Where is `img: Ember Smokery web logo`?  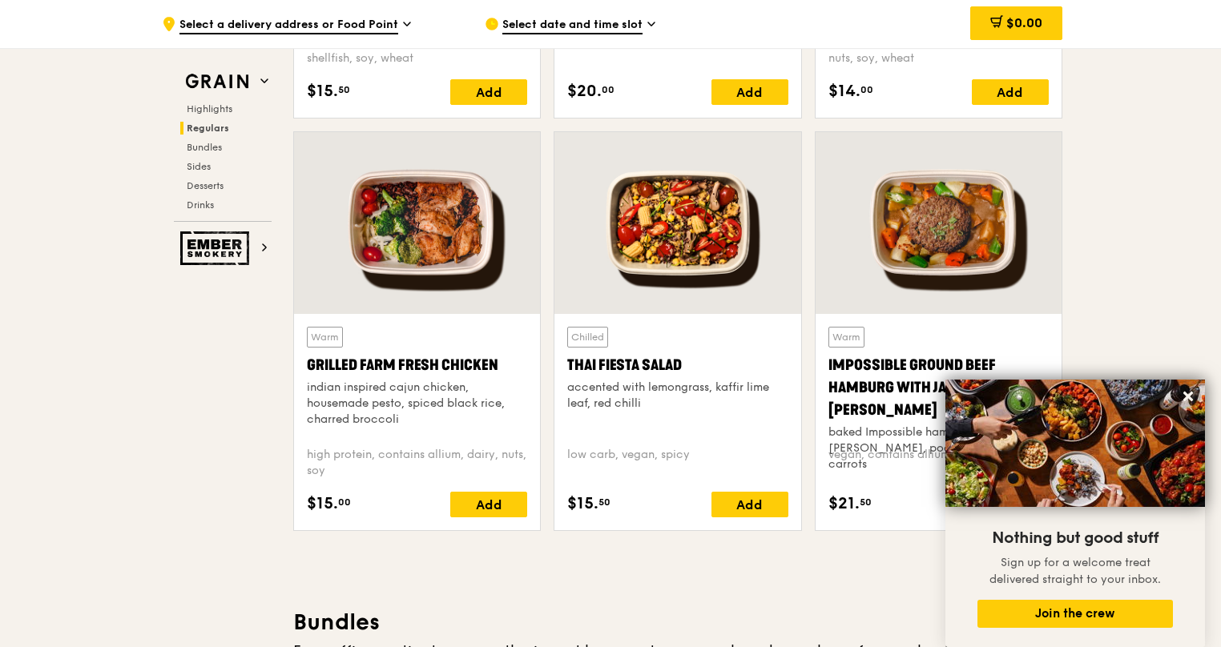 img: Ember Smokery web logo is located at coordinates (217, 248).